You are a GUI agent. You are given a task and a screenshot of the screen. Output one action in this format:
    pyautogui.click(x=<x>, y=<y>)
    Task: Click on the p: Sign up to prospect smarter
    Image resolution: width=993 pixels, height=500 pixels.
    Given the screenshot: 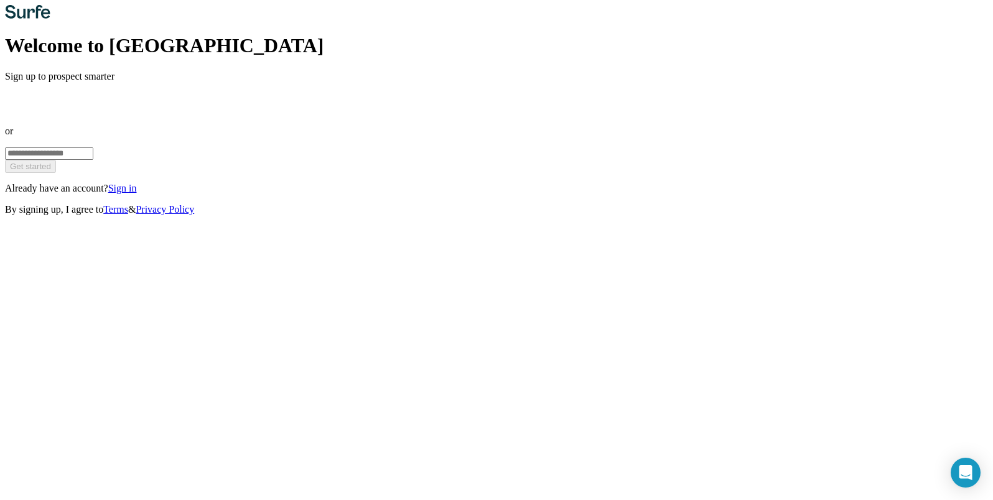 What is the action you would take?
    pyautogui.click(x=496, y=77)
    